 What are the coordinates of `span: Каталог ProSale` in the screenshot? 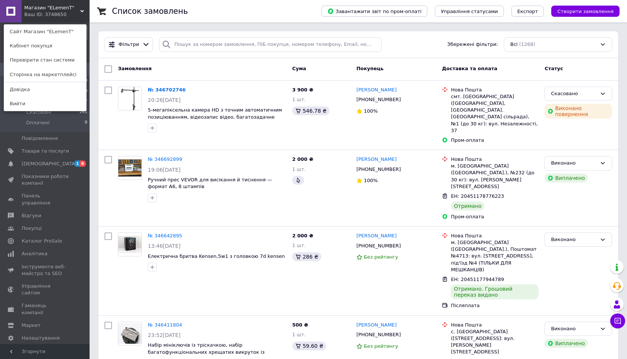 It's located at (42, 241).